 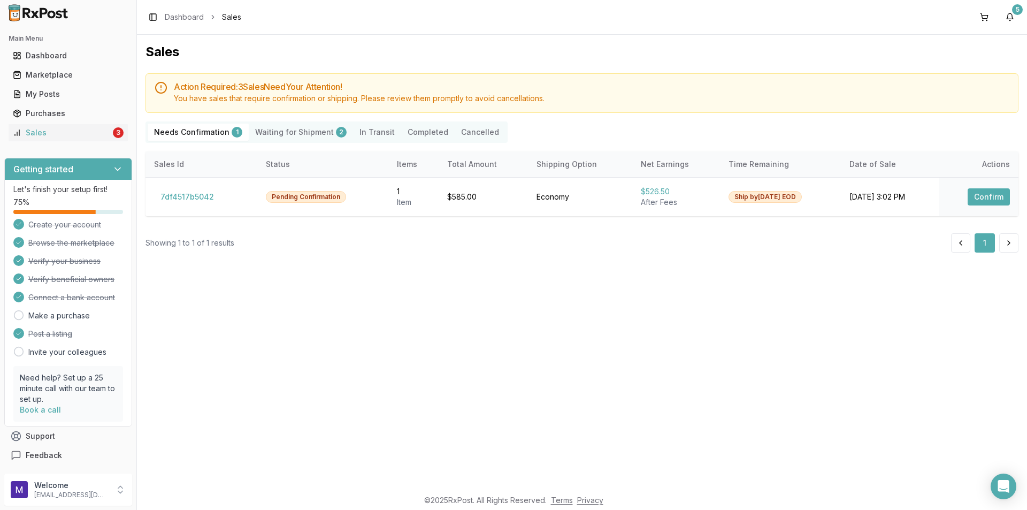 I want to click on th: Total Amount, so click(x=483, y=164).